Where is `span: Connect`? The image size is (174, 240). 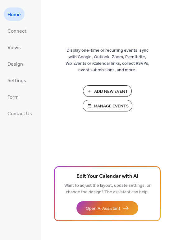
span: Connect is located at coordinates (17, 31).